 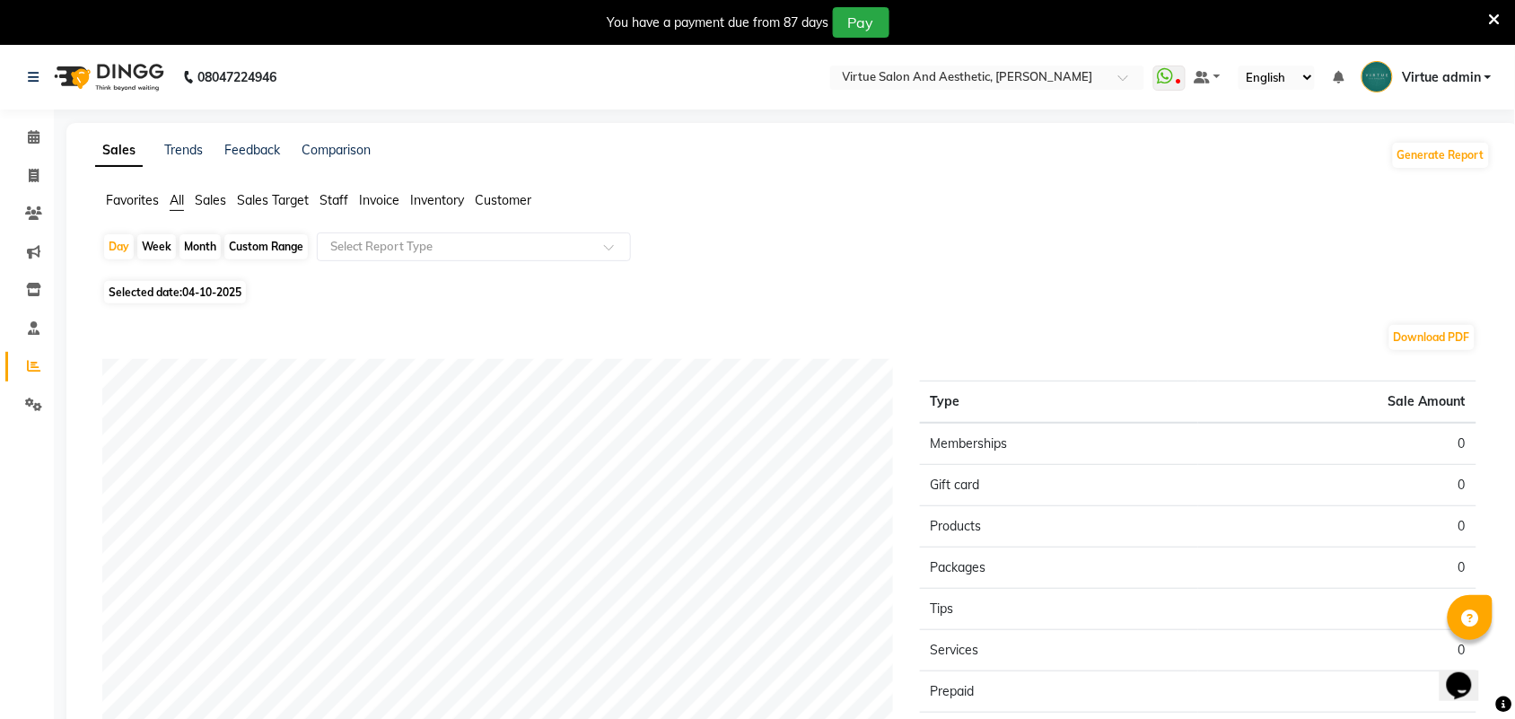 What do you see at coordinates (266, 247) in the screenshot?
I see `div: Custom Range` at bounding box center [266, 247].